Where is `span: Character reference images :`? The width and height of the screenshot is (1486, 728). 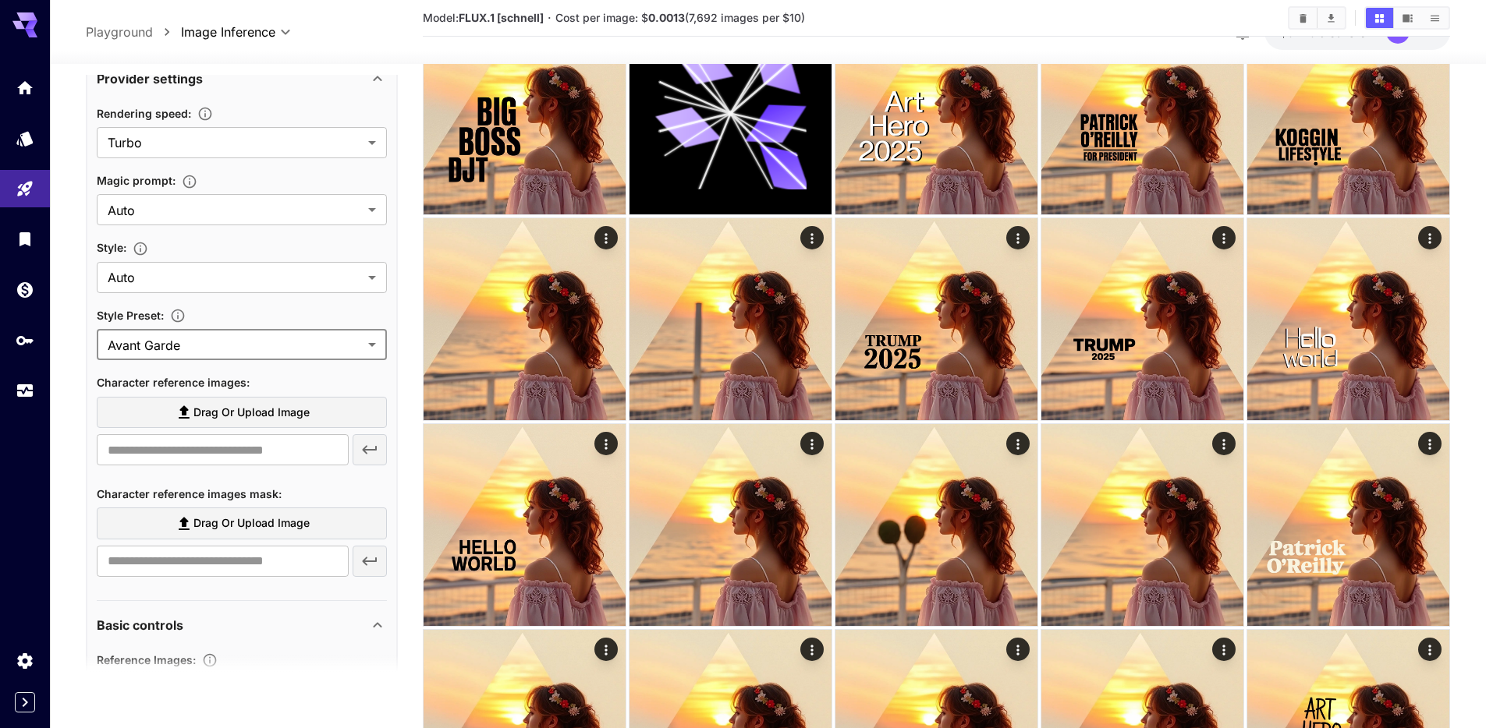 span: Character reference images : is located at coordinates (173, 382).